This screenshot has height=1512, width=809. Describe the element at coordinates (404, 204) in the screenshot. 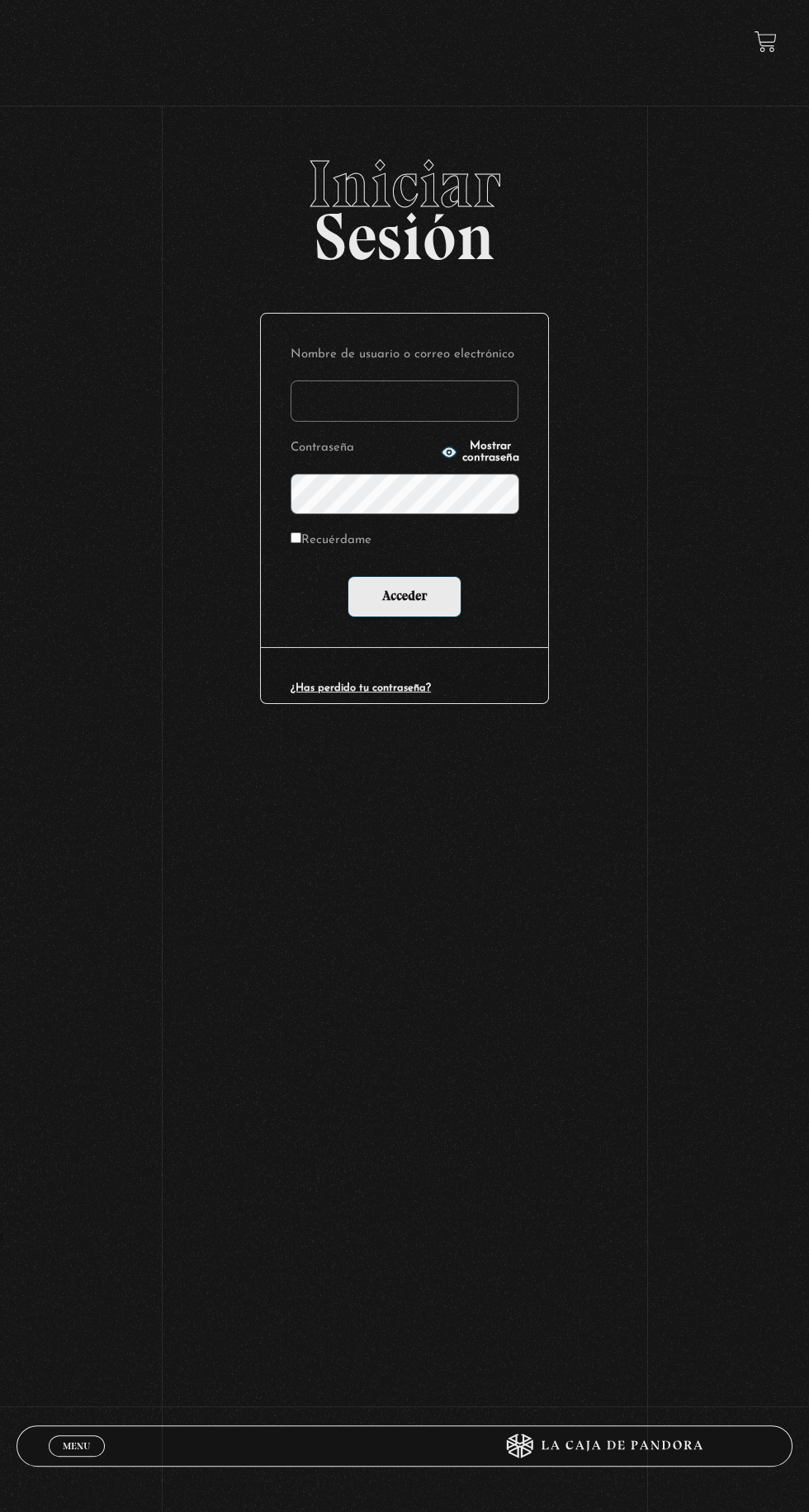

I see `h2: Sesión` at that location.